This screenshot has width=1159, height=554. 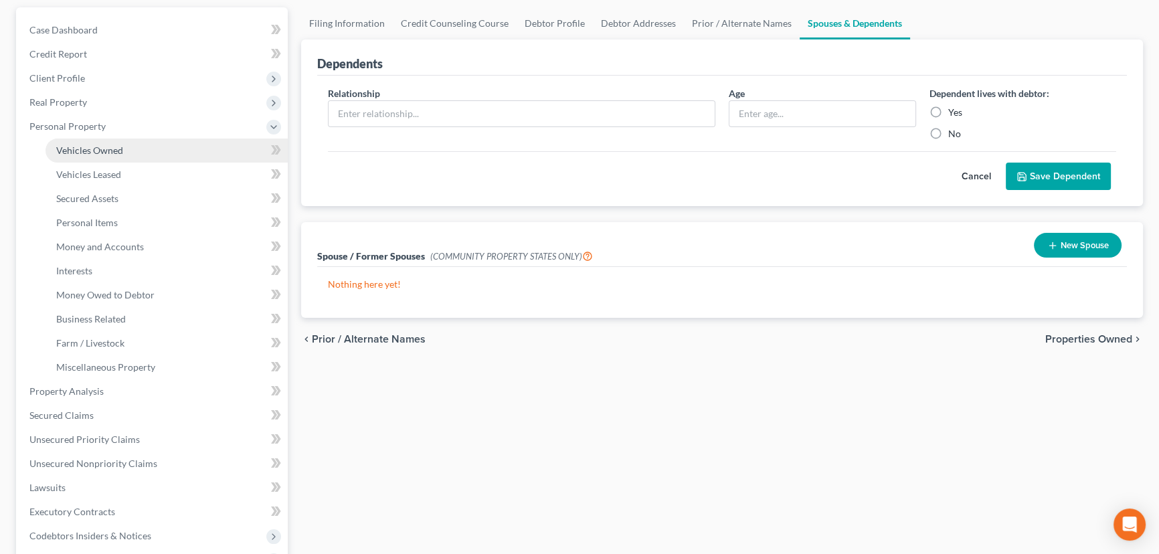 What do you see at coordinates (153, 440) in the screenshot?
I see `a: Unsecured Priority Claims` at bounding box center [153, 440].